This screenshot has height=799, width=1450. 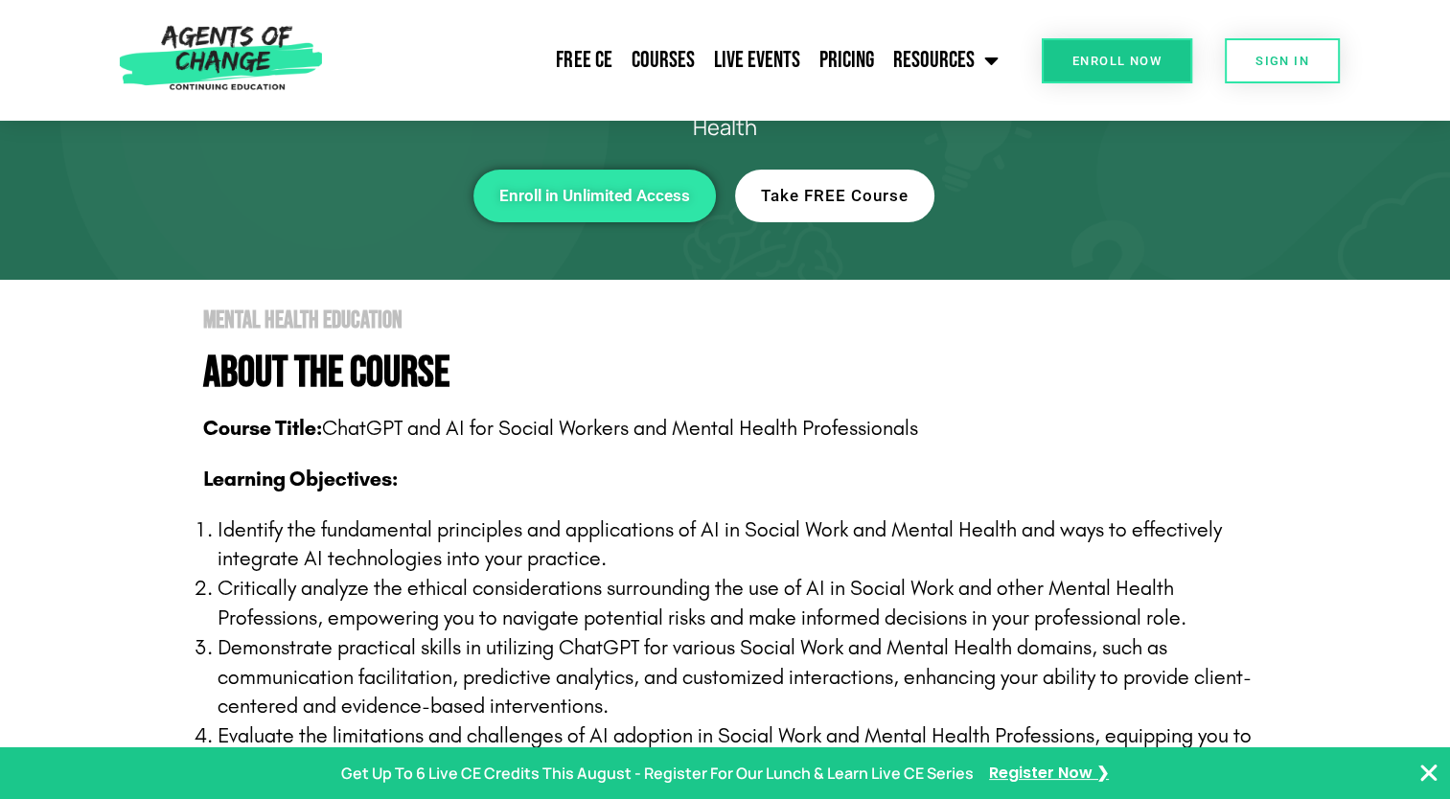 I want to click on p: Build a Deep Understanding of AI and Learn Practical Applications in Social Work and Mental Health, so click(x=726, y=114).